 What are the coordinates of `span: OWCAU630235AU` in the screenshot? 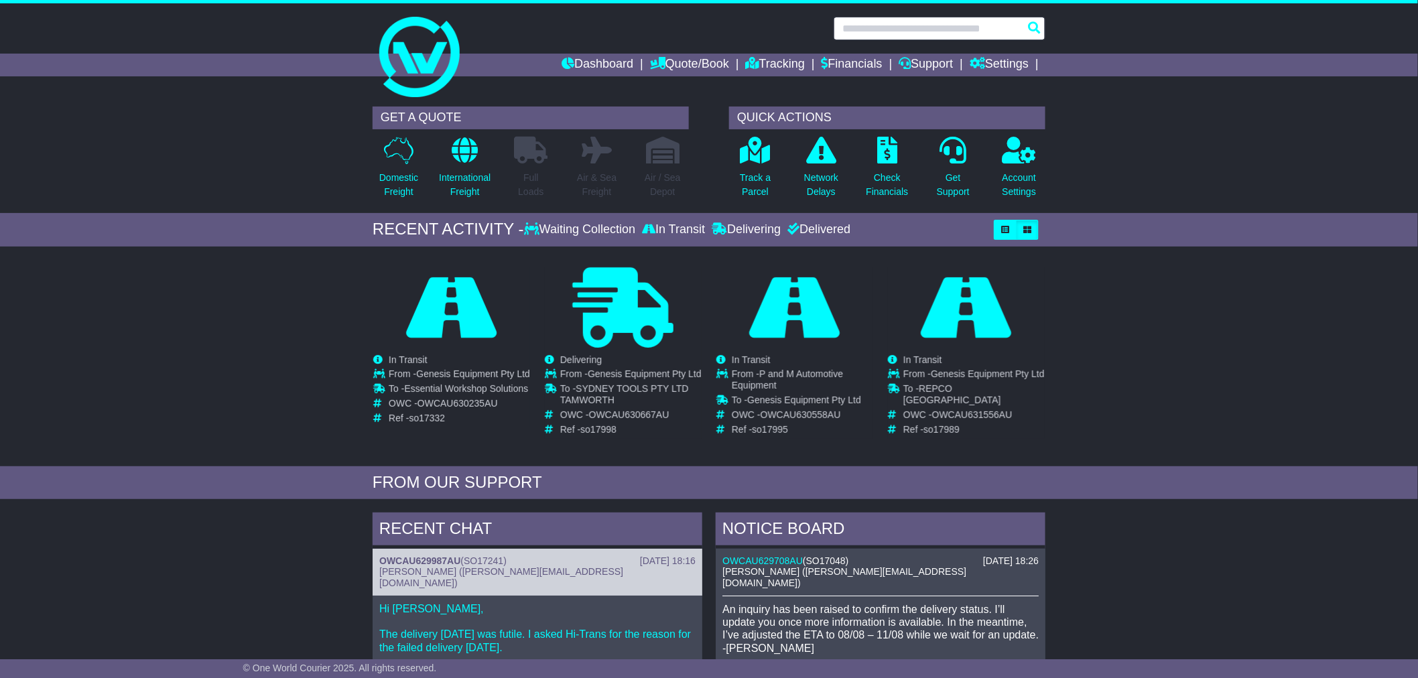 It's located at (458, 404).